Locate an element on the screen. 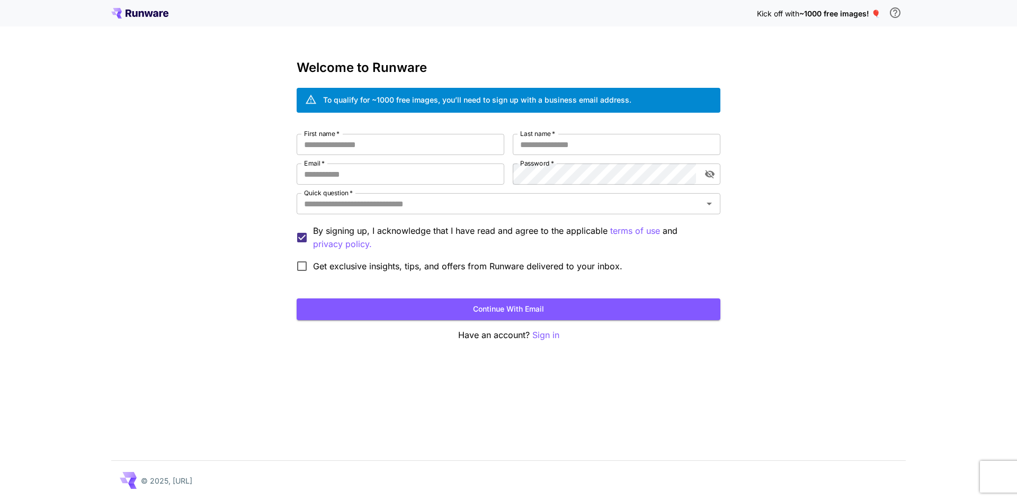  span: ~1000 free images! 🎈 is located at coordinates (839, 13).